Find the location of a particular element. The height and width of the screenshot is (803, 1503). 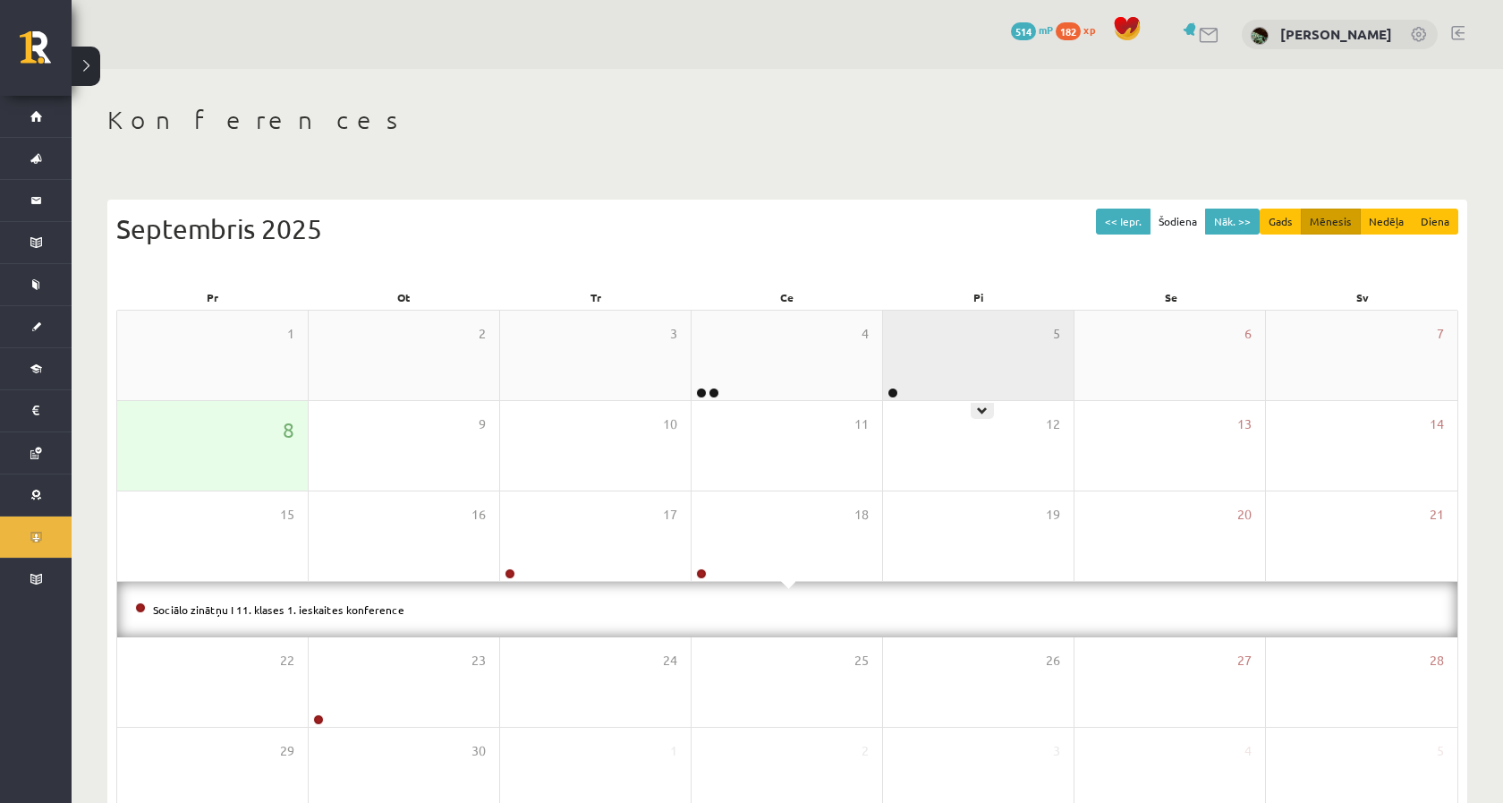

span: 12 is located at coordinates (1053, 424).